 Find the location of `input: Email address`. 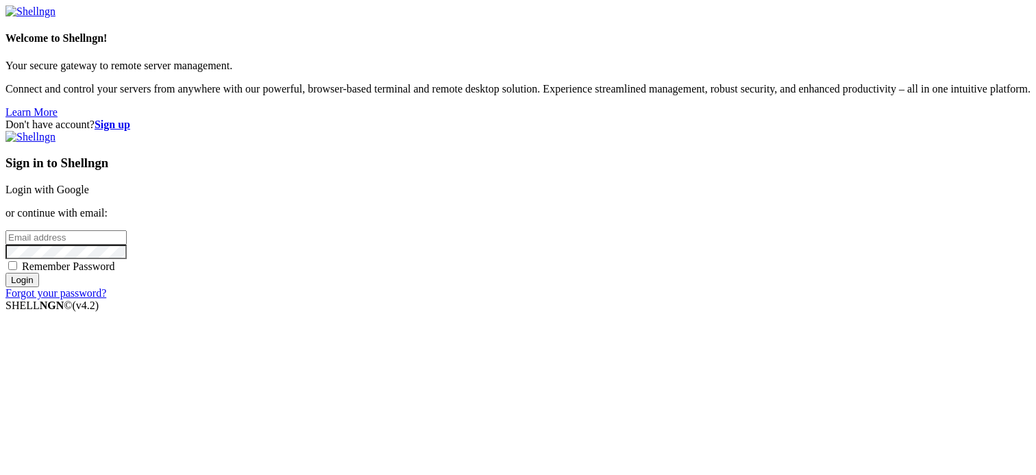

input: Email address is located at coordinates (66, 237).